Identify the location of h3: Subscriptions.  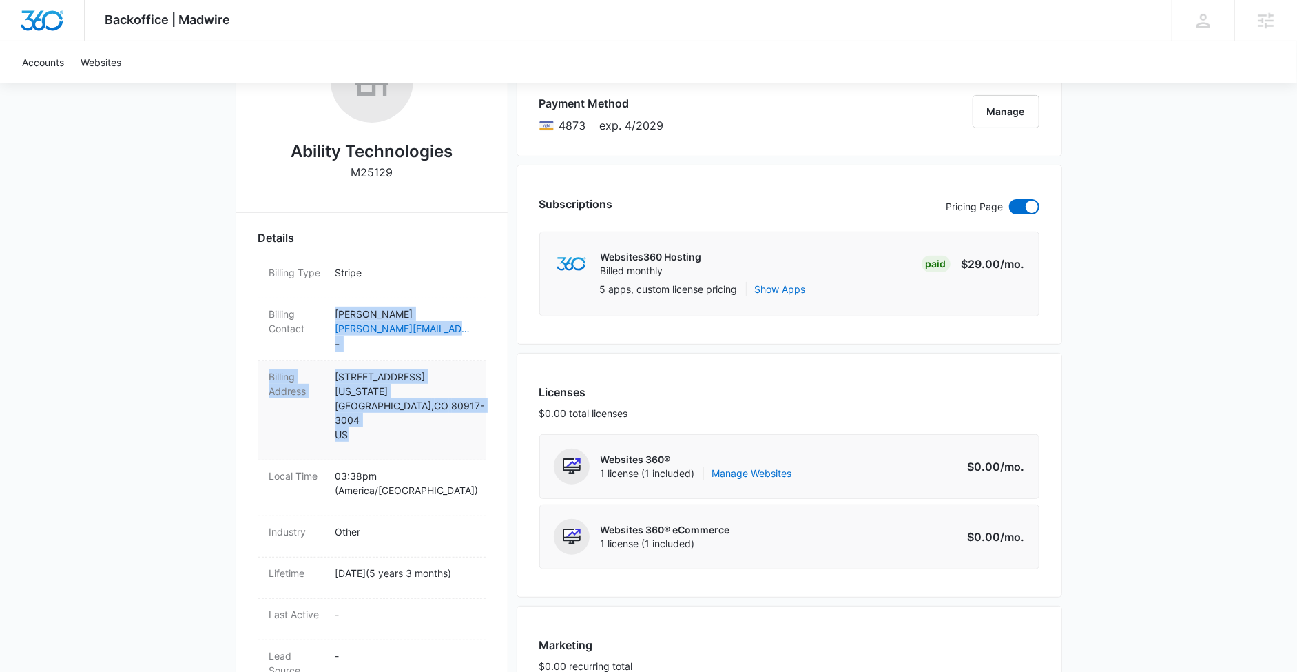
(576, 204).